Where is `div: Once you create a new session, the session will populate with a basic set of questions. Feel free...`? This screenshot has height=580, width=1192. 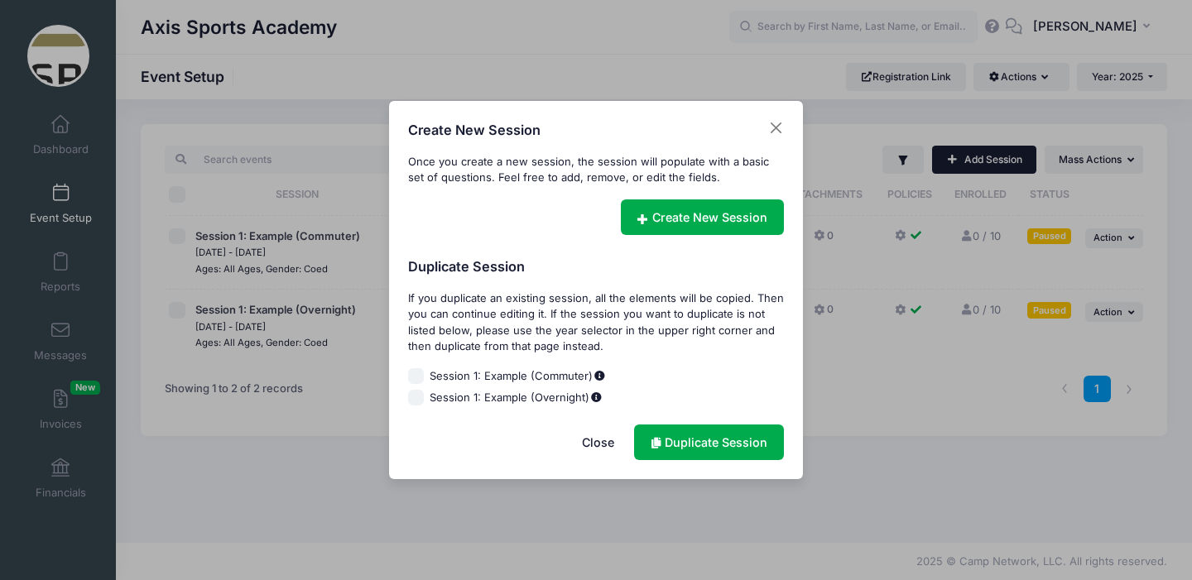
div: Once you create a new session, the session will populate with a basic set of questions. Feel free... is located at coordinates (596, 170).